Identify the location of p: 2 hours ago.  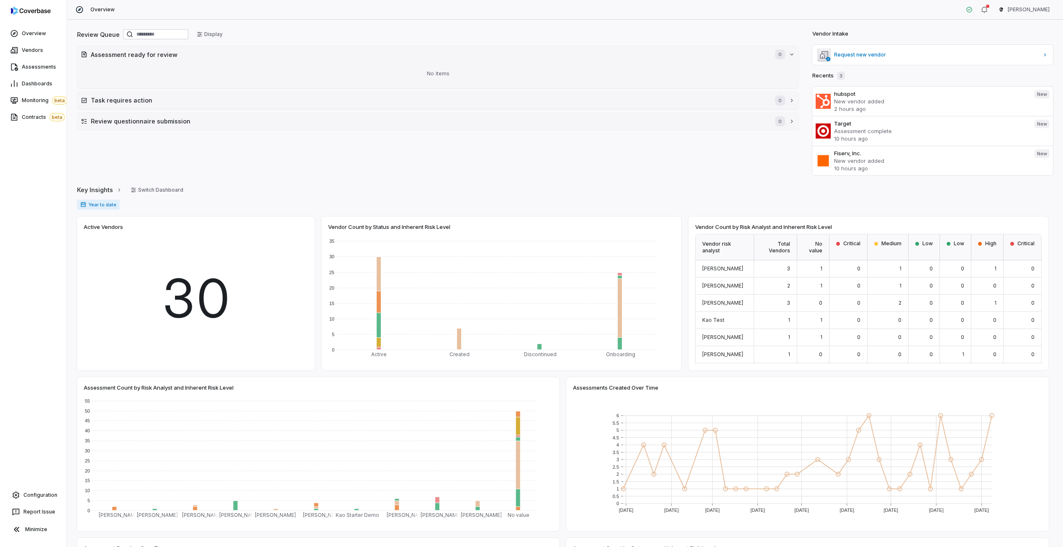
(931, 109).